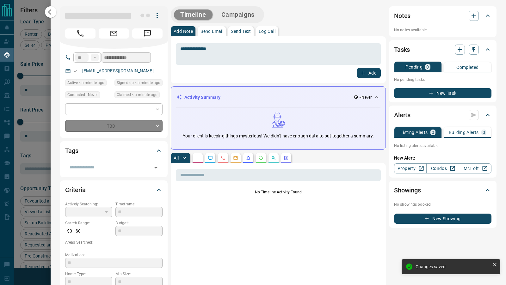 The width and height of the screenshot is (506, 285). Describe the element at coordinates (443, 115) in the screenshot. I see `div: Alerts` at that location.